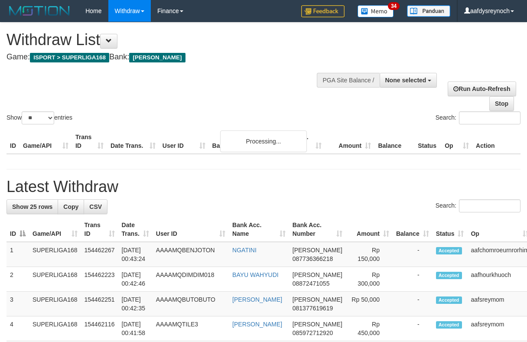 The width and height of the screenshot is (527, 342). I want to click on th: Amount, so click(350, 141).